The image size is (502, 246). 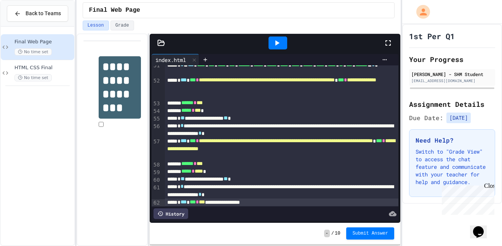 I want to click on span: Submit Answer, so click(x=370, y=234).